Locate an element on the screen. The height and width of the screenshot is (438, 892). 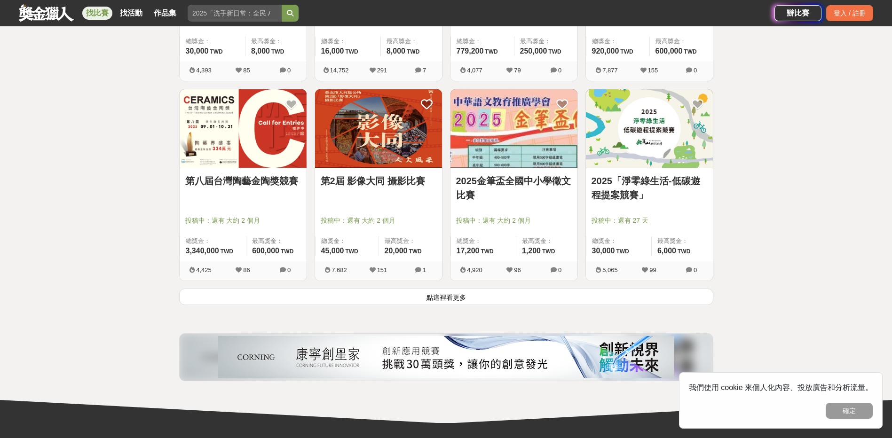
span: 250,000 is located at coordinates (534, 51).